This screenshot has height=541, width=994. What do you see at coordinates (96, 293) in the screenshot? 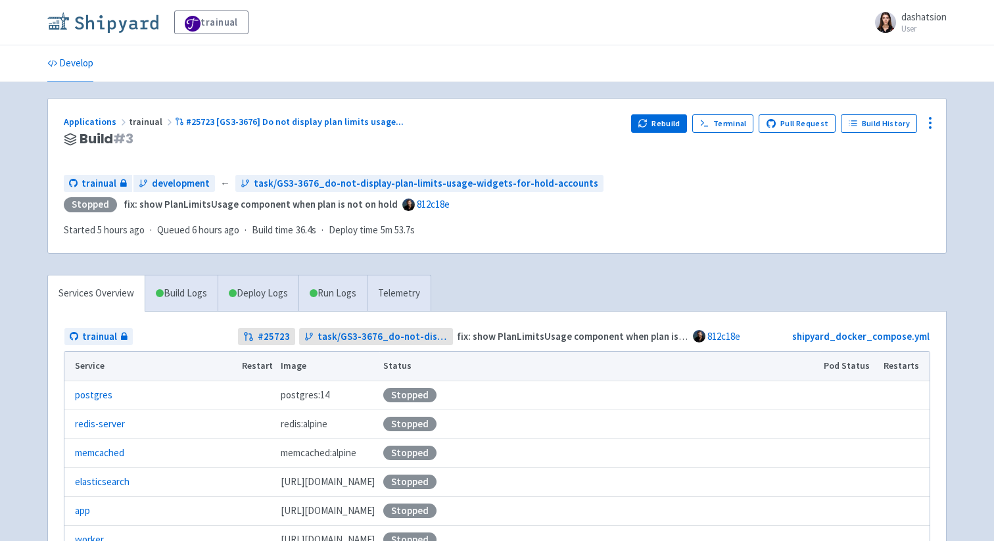
I see `a: Services Overview` at bounding box center [96, 293].